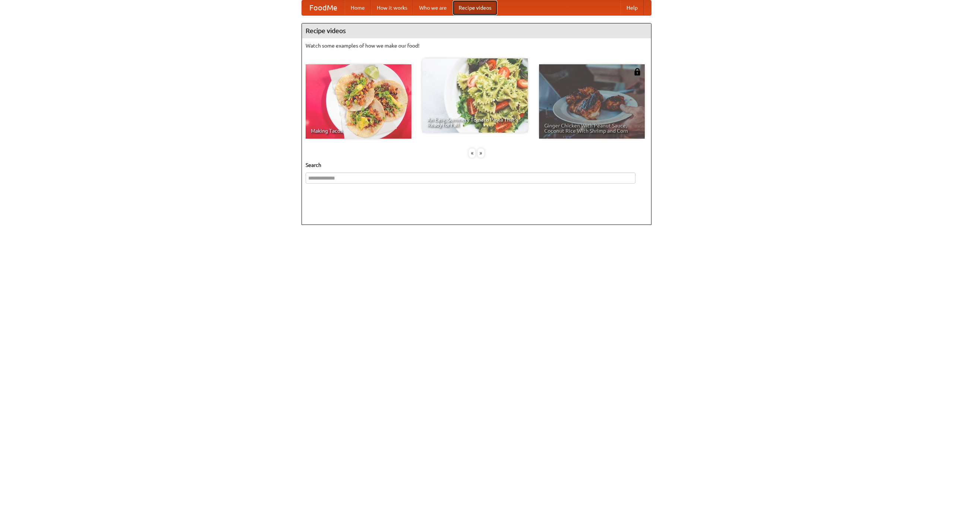 This screenshot has height=526, width=953. I want to click on span: An Easy, Summery Tomato Pasta That's Ready for Fall, so click(475, 122).